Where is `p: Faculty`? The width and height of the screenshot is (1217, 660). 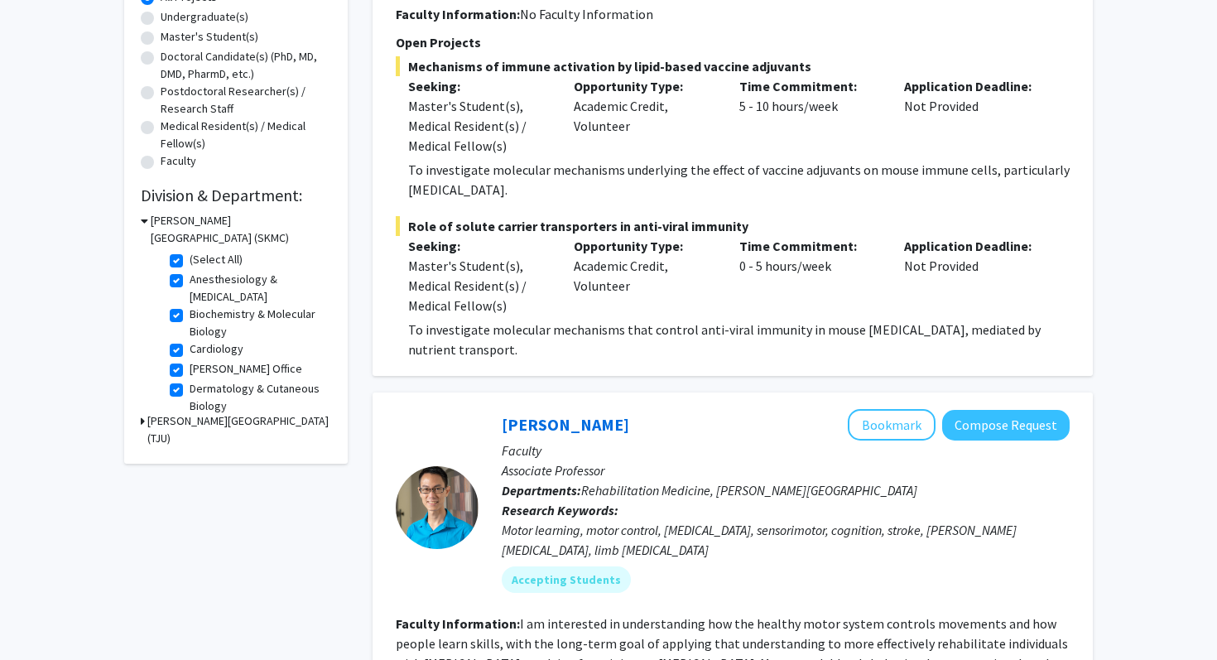
p: Faculty is located at coordinates (786, 450).